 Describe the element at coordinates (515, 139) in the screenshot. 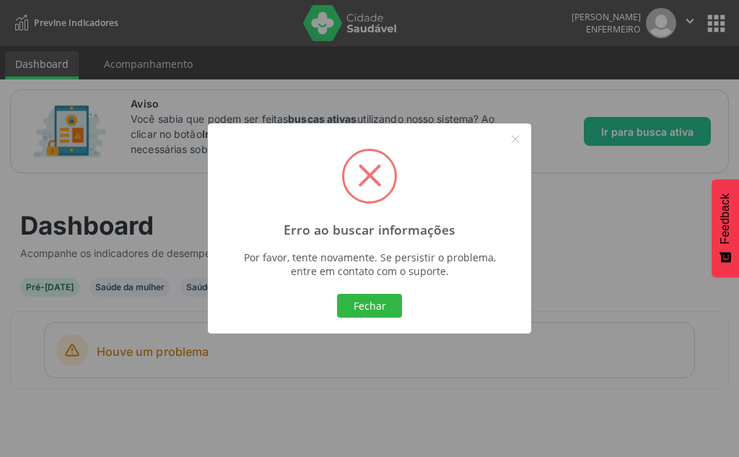

I see `button: Close this dialog` at that location.